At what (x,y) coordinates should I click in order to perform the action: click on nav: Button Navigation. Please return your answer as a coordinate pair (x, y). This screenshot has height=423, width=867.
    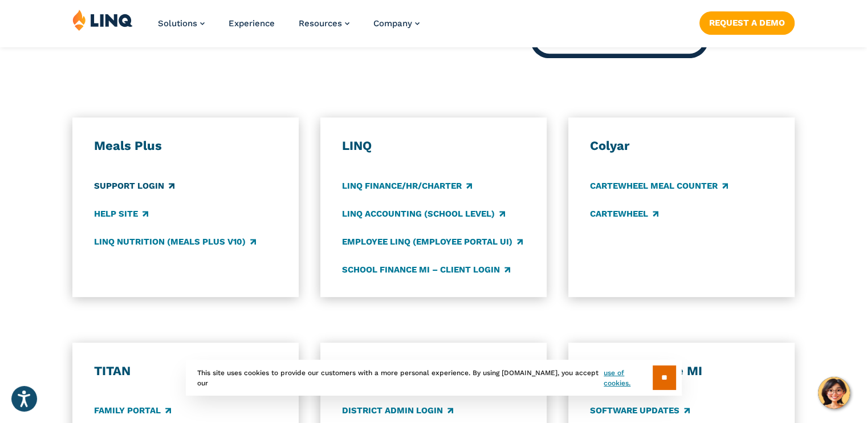
    Looking at the image, I should click on (747, 22).